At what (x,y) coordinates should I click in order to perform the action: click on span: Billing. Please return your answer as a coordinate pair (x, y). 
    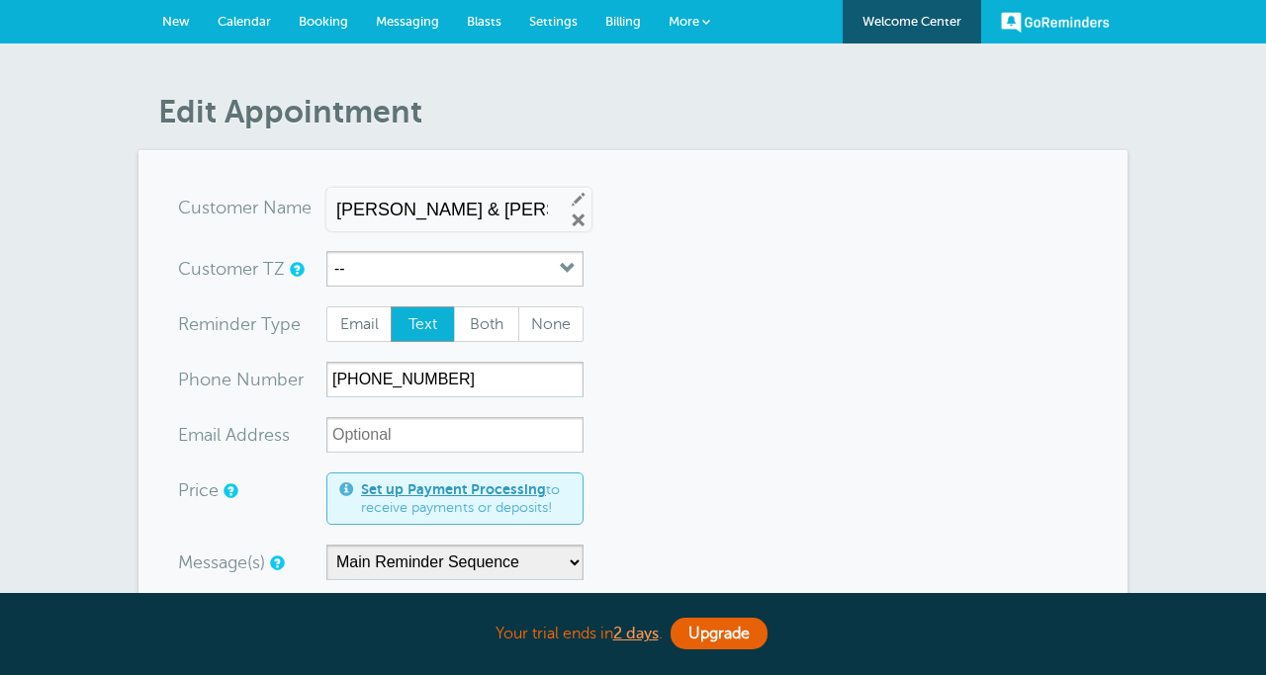
    Looking at the image, I should click on (623, 21).